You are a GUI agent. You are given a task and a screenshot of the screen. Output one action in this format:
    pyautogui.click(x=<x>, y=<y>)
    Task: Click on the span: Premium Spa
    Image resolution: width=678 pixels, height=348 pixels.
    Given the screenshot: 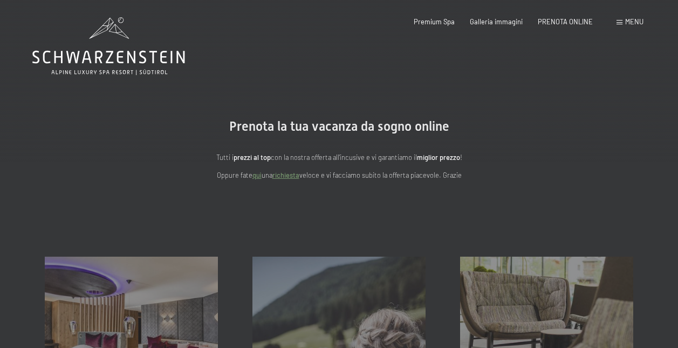 What is the action you would take?
    pyautogui.click(x=434, y=22)
    